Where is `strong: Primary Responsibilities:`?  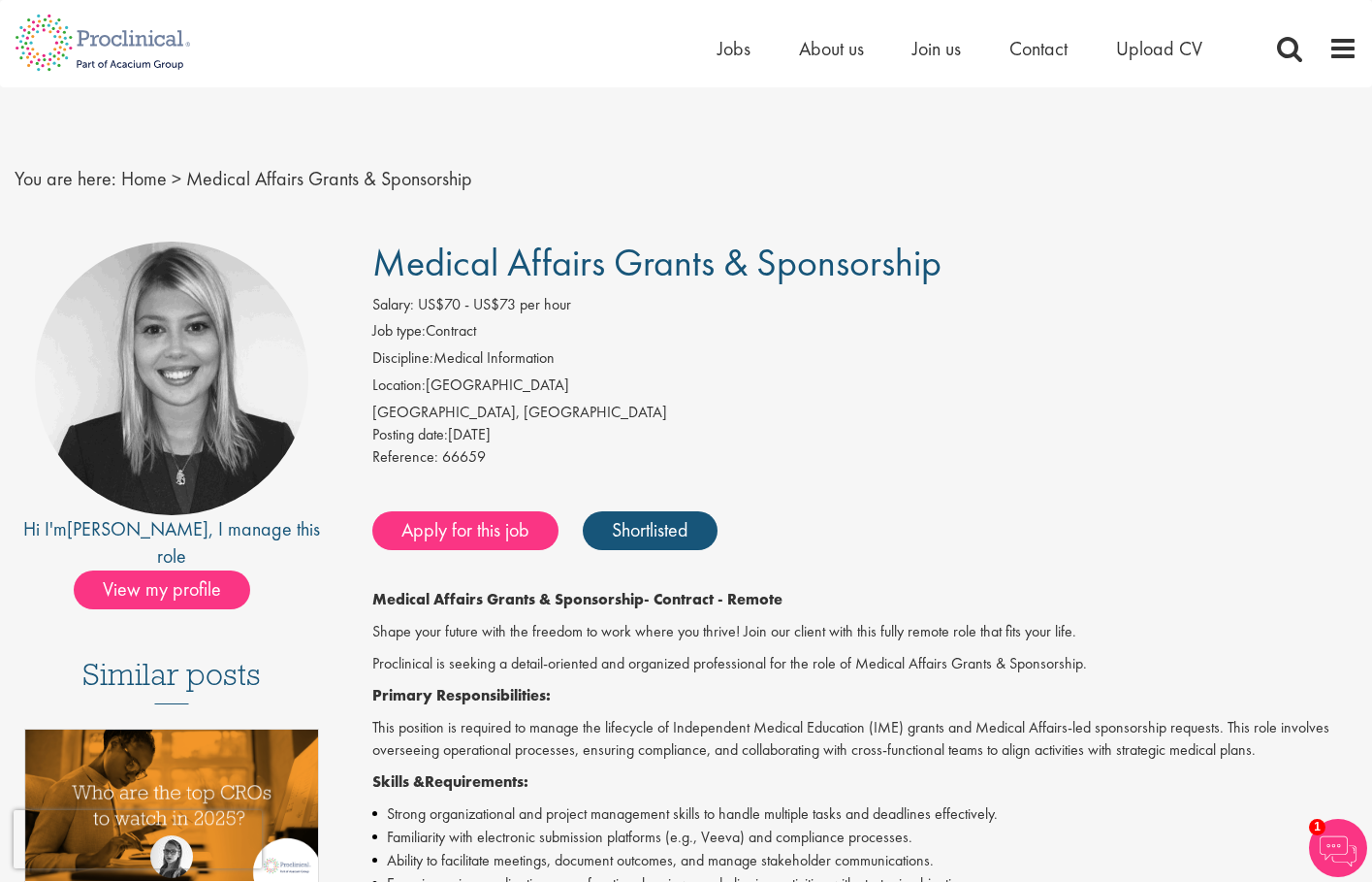 strong: Primary Responsibilities: is located at coordinates (462, 695).